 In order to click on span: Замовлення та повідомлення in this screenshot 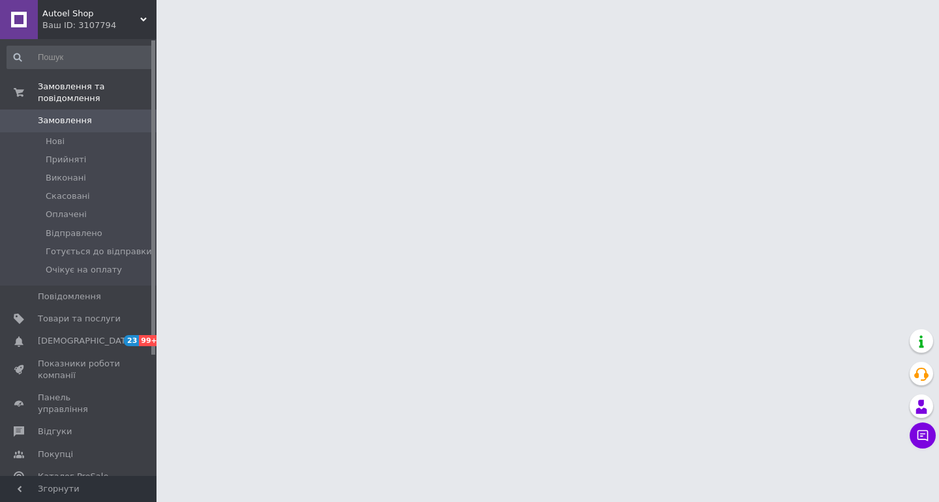, I will do `click(97, 93)`.